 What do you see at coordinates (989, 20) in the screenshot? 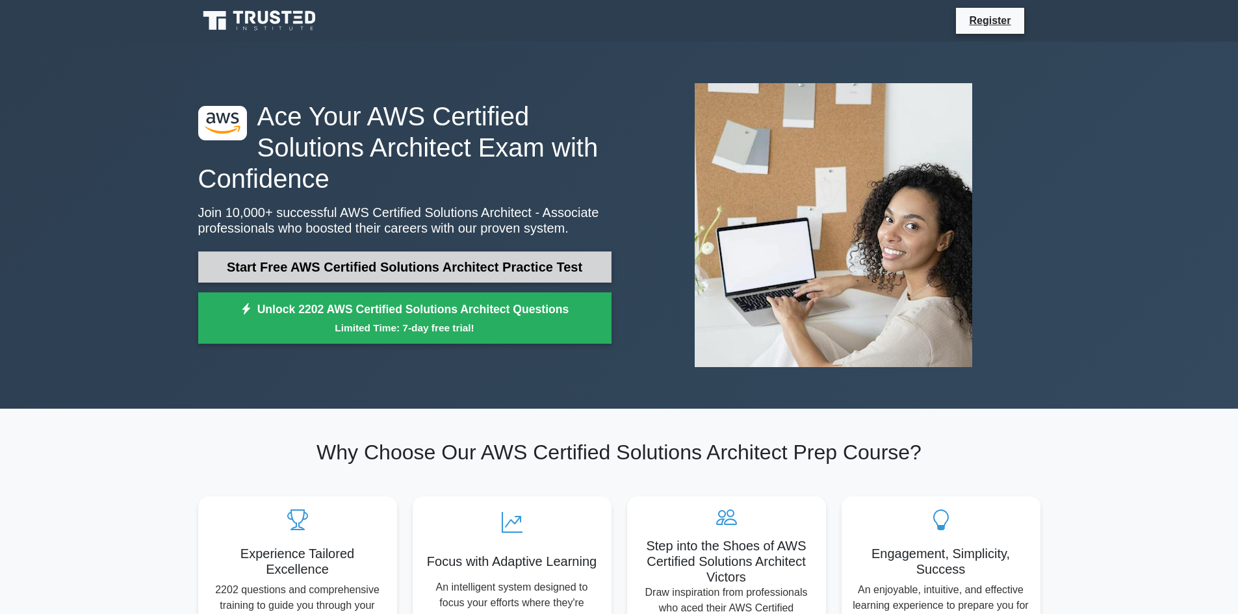
I see `a: Register` at bounding box center [989, 20].